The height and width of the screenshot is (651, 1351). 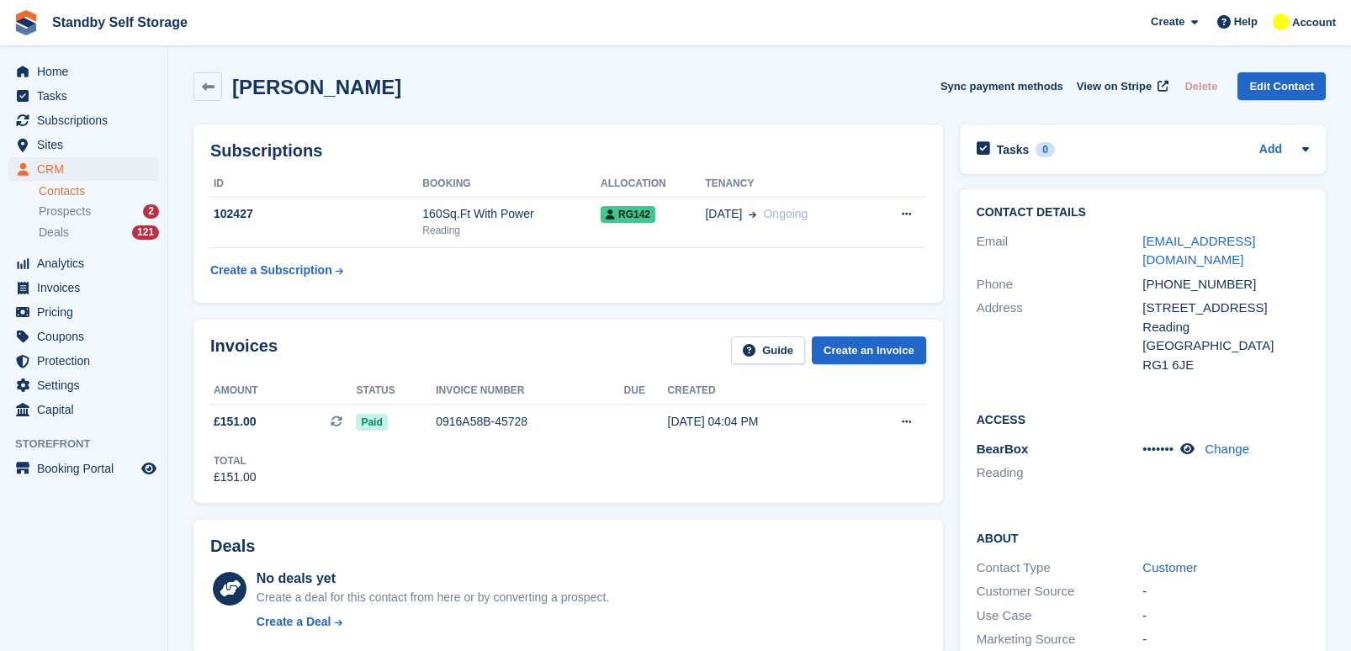 I want to click on span: Home, so click(x=88, y=72).